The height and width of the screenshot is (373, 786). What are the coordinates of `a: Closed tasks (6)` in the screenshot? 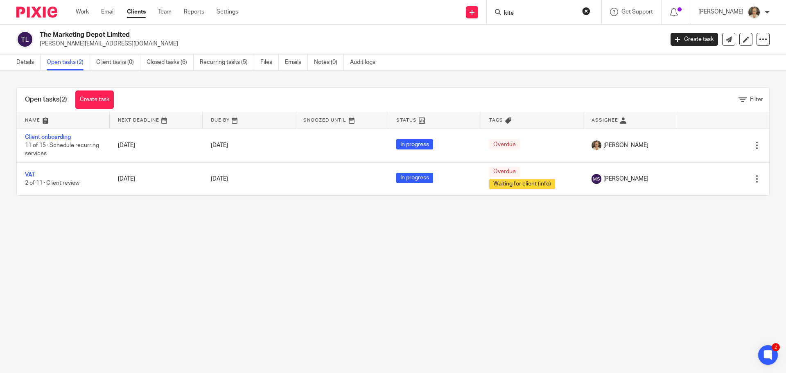 It's located at (170, 62).